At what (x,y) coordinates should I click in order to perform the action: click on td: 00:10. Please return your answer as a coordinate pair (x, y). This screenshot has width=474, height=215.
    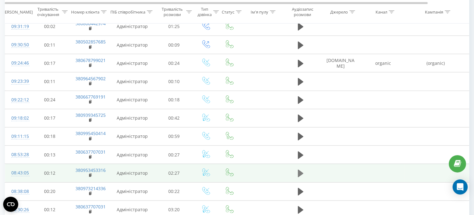
    Looking at the image, I should click on (174, 82).